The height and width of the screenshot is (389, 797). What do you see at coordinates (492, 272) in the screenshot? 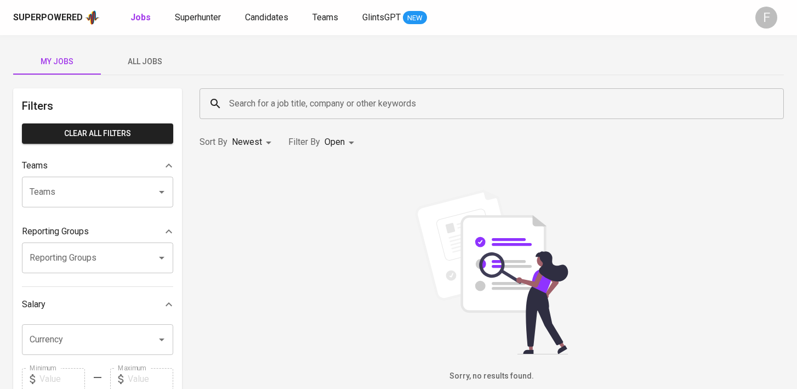
I see `img: file_searching.svg` at bounding box center [492, 272].